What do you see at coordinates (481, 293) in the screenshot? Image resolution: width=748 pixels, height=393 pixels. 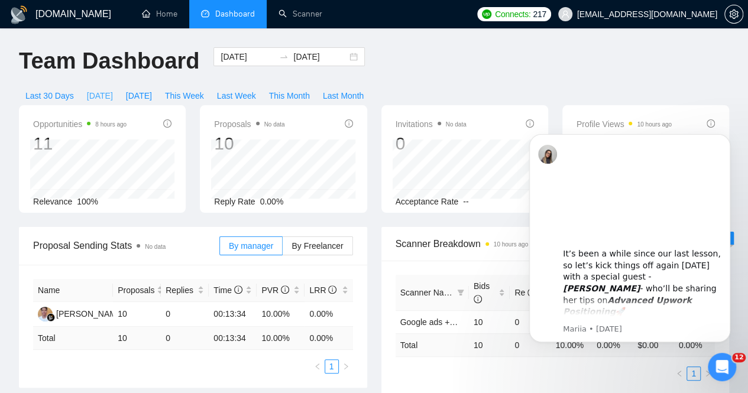 I see `span: Bids` at bounding box center [481, 293].